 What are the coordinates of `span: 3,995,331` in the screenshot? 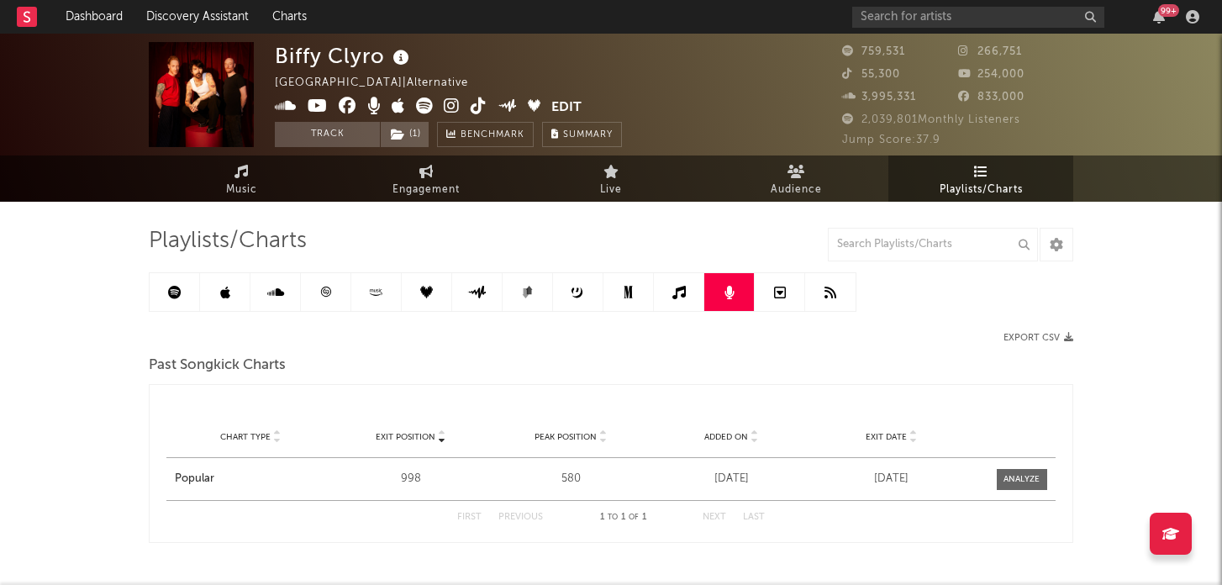 It's located at (879, 97).